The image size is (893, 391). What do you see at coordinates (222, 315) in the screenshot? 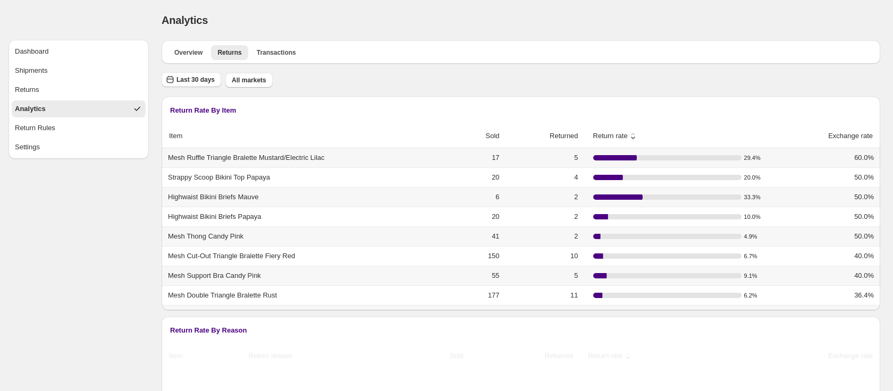
I see `span: Lace Mesh Strappy Demi Bra Black` at bounding box center [222, 315].